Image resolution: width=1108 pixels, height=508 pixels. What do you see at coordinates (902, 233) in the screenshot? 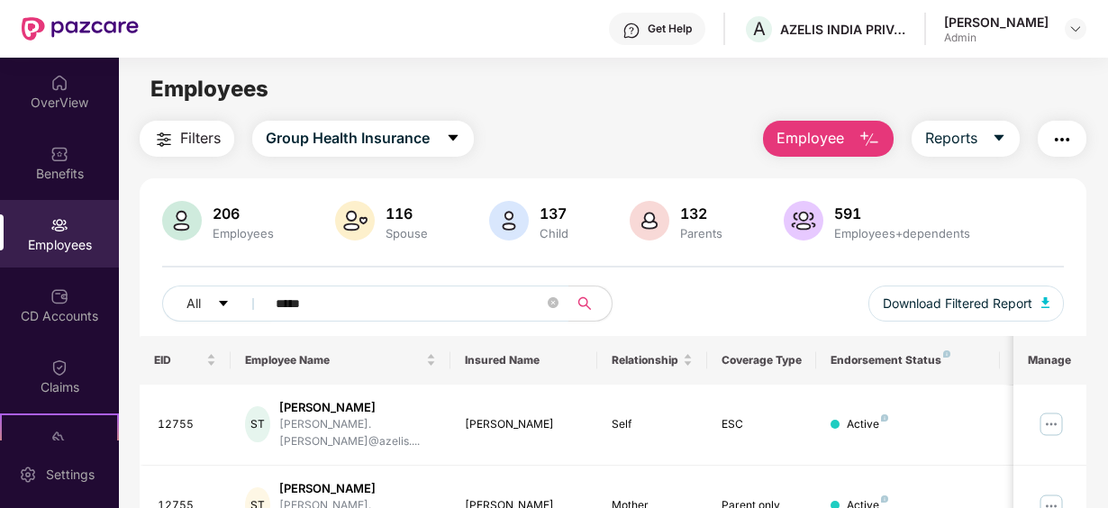
I see `div: Employees+dependents` at bounding box center [902, 233].